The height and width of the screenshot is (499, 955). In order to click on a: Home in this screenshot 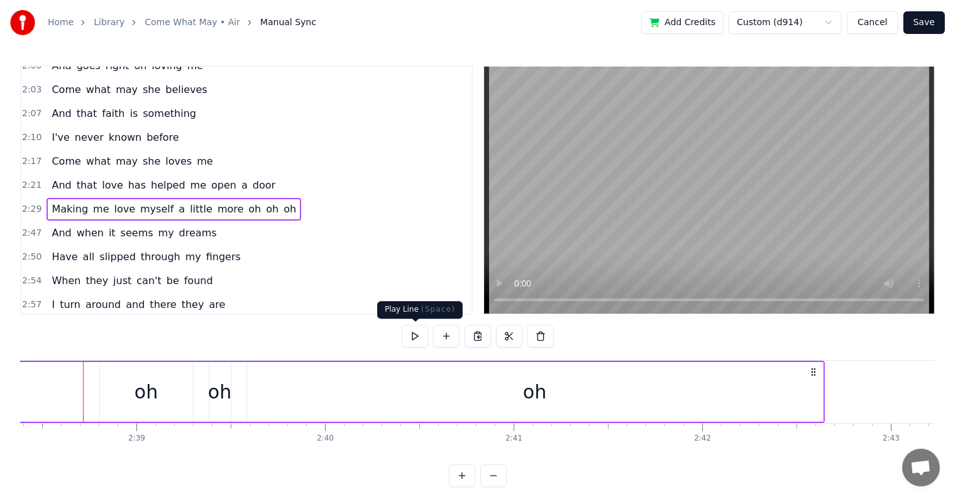, I will do `click(60, 23)`.